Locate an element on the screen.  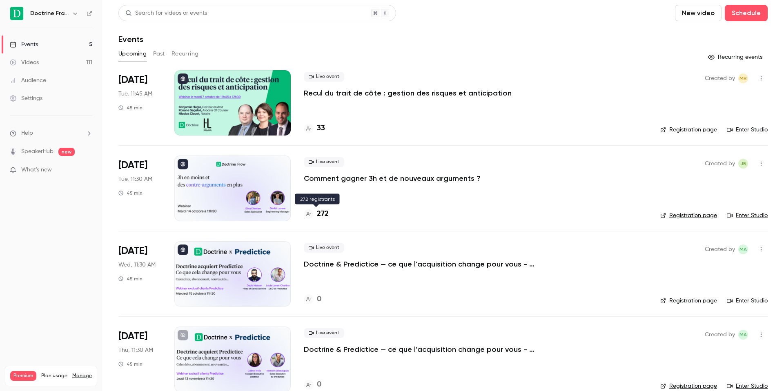
a: 33 is located at coordinates (314, 128).